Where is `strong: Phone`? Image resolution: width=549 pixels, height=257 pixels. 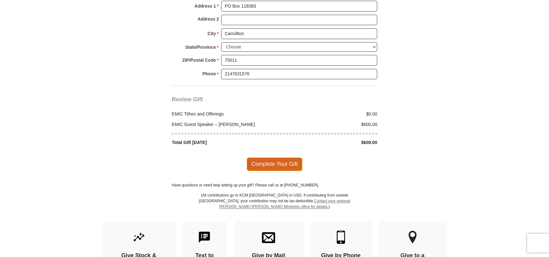 strong: Phone is located at coordinates (209, 74).